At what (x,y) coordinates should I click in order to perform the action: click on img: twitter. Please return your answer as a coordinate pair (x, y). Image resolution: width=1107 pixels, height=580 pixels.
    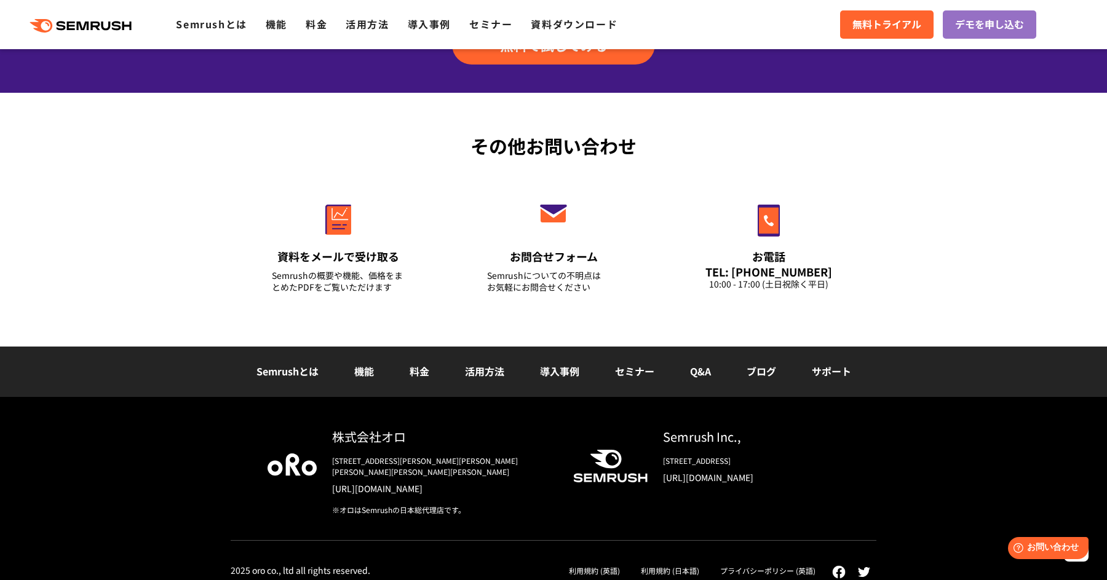
    Looking at the image, I should click on (864, 572).